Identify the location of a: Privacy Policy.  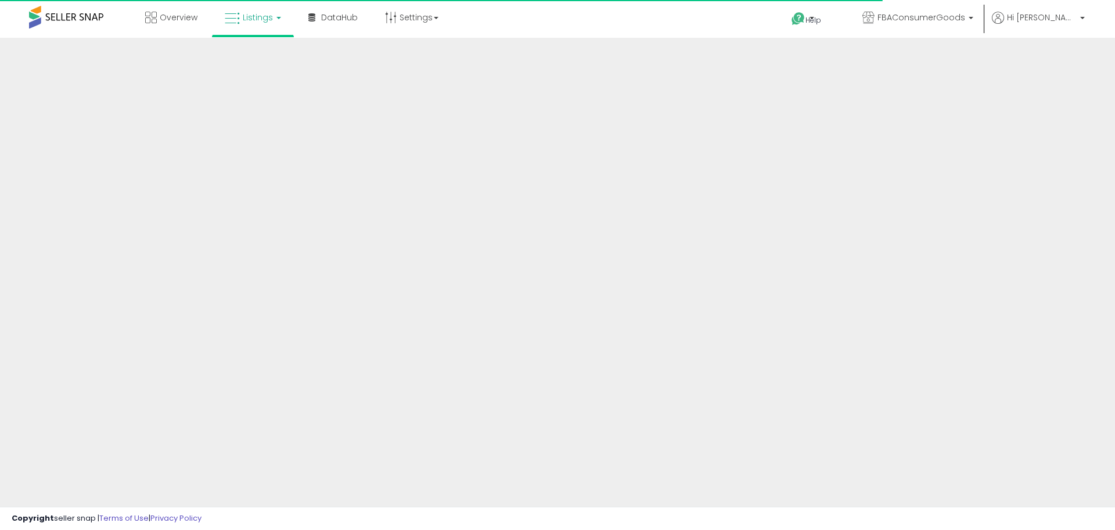
(176, 518).